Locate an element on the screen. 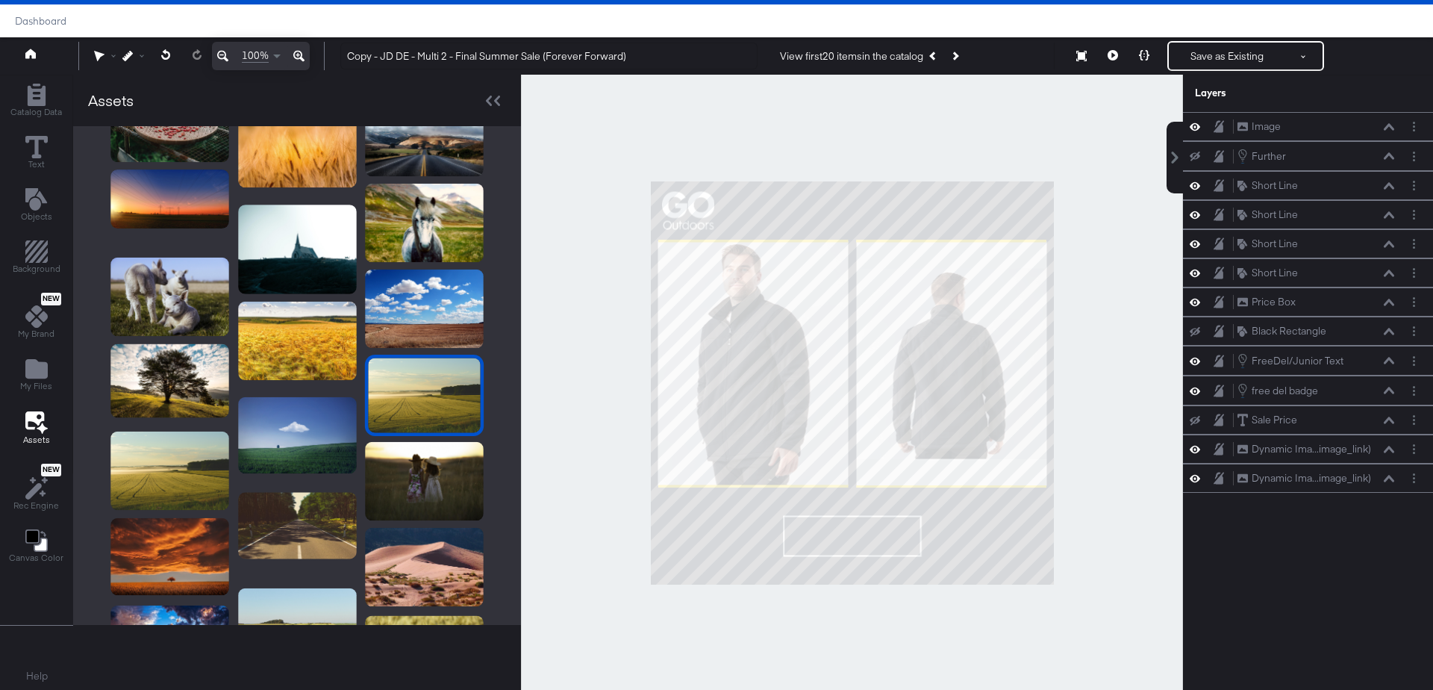 The width and height of the screenshot is (1433, 690). button: Previous Product is located at coordinates (934, 56).